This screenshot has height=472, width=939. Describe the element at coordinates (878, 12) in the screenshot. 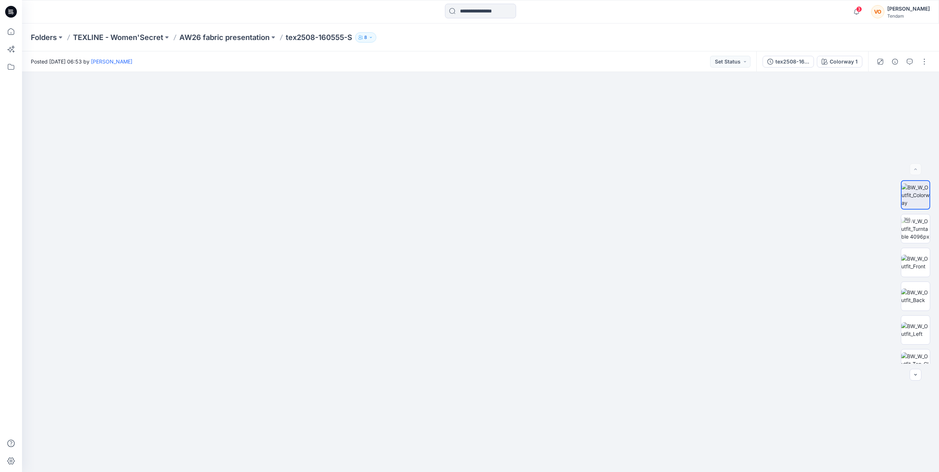

I see `div: VO` at that location.